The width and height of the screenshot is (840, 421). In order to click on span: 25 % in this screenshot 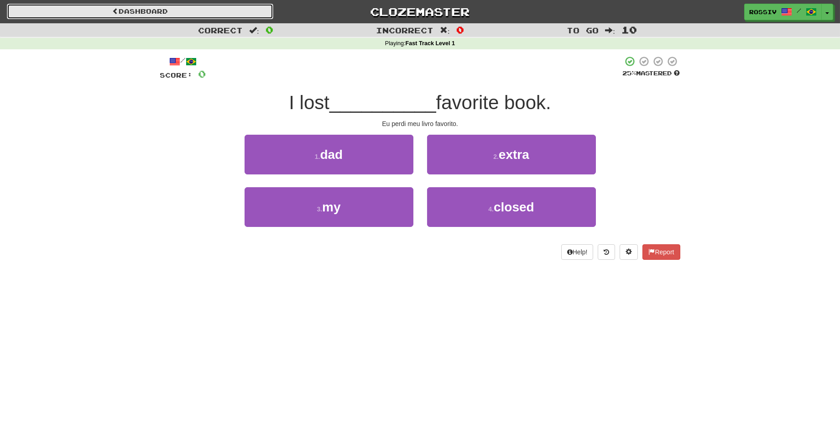, I will do `click(630, 73)`.